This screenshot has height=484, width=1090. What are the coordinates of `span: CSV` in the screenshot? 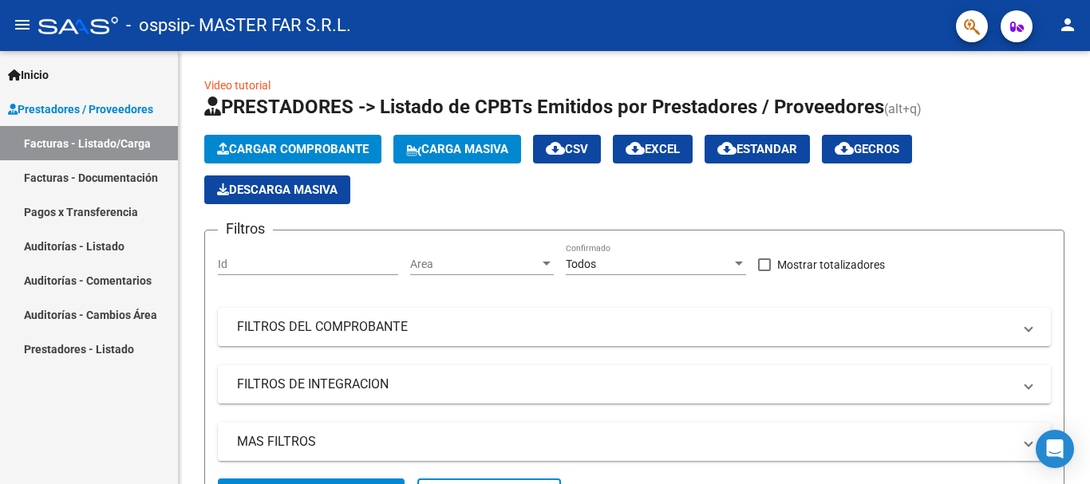 It's located at (566, 149).